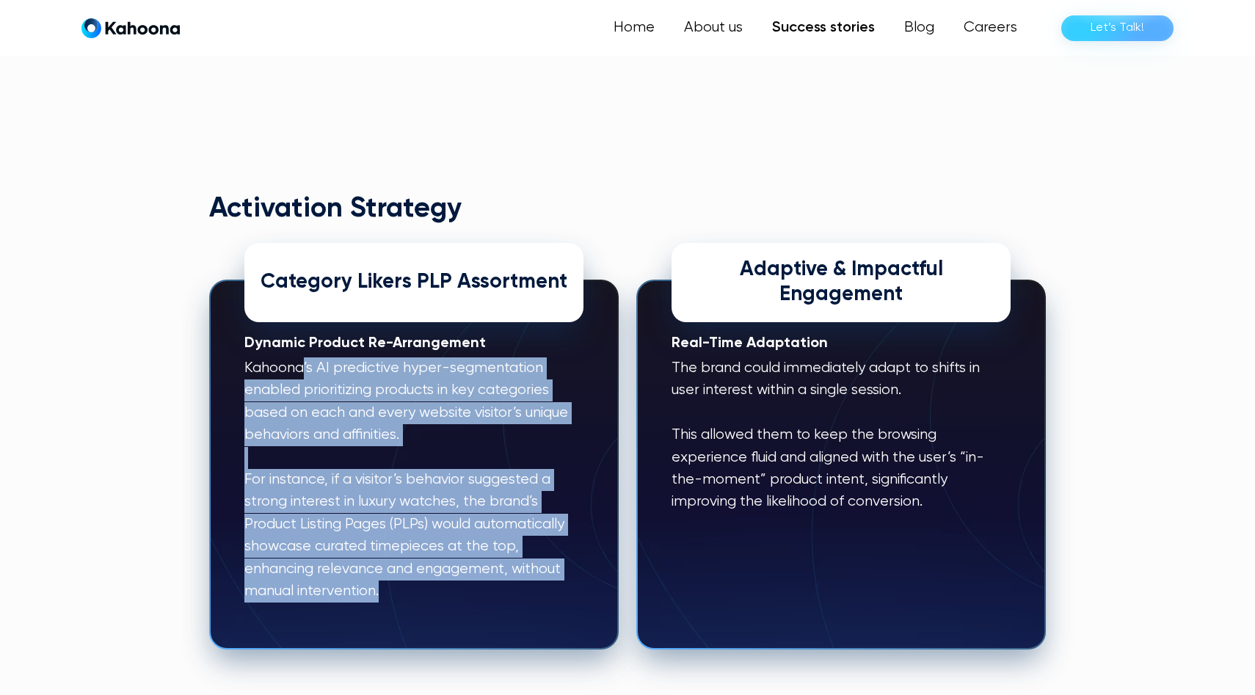 This screenshot has width=1255, height=695. I want to click on div: Category Likers PLP Assortment, so click(414, 282).